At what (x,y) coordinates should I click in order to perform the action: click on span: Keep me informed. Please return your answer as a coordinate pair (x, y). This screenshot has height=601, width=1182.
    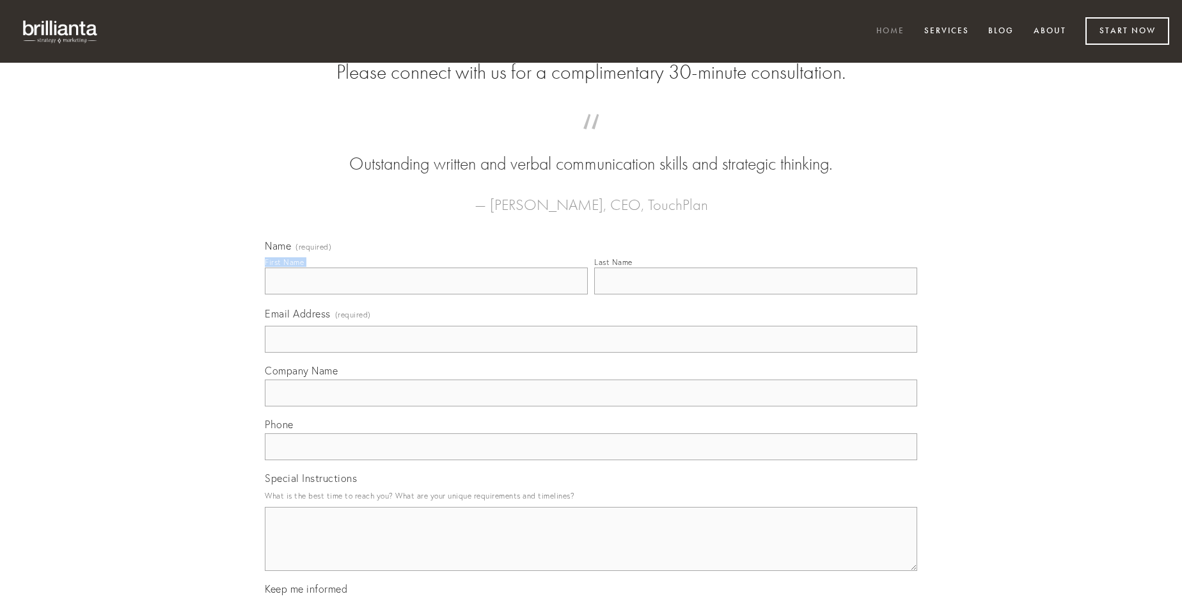
    Looking at the image, I should click on (306, 589).